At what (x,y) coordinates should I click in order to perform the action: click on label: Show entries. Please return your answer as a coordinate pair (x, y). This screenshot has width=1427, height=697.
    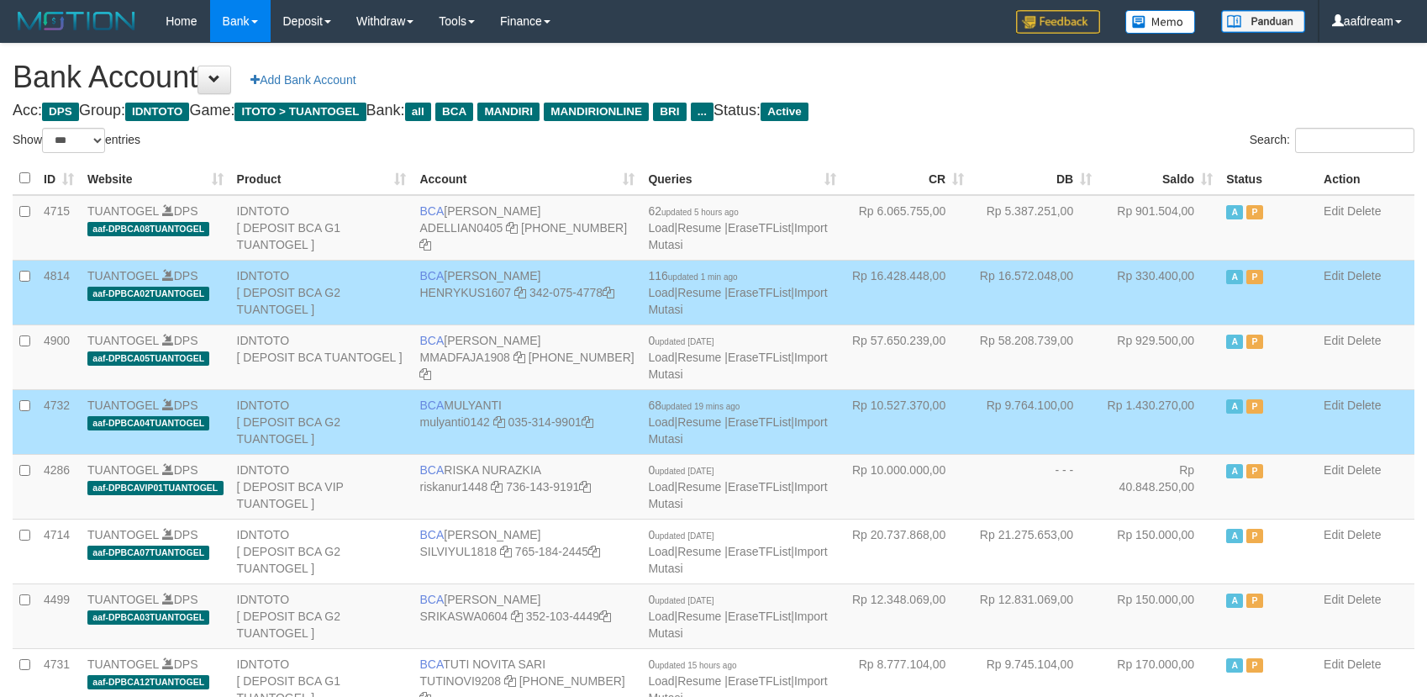
    Looking at the image, I should click on (76, 140).